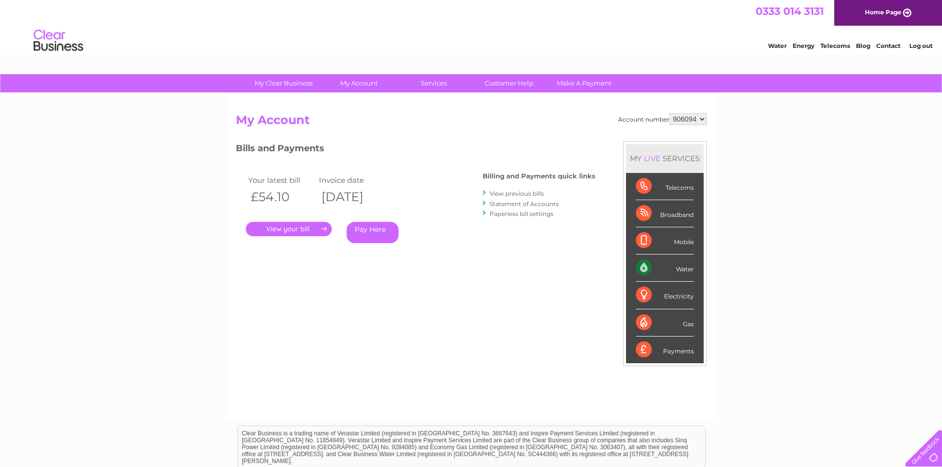  What do you see at coordinates (921, 46) in the screenshot?
I see `a: Log out` at bounding box center [921, 46].